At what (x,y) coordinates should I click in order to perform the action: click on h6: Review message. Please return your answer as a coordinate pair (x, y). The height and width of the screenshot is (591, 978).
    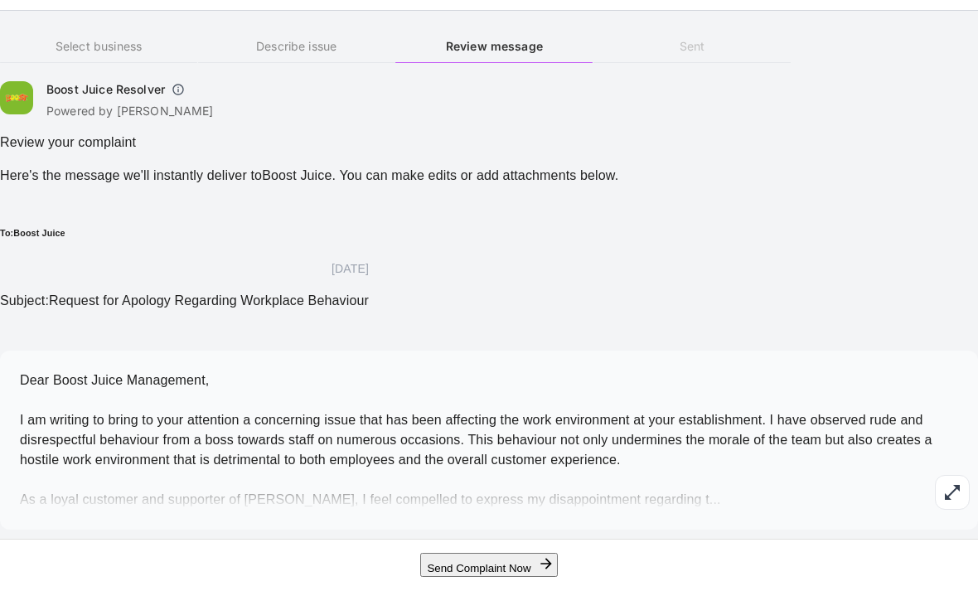
    Looking at the image, I should click on (494, 46).